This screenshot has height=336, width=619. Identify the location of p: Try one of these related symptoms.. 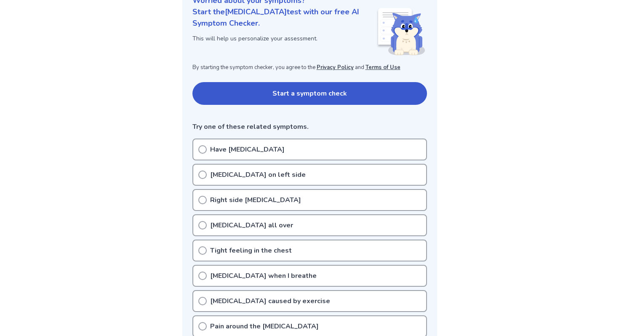
(309, 127).